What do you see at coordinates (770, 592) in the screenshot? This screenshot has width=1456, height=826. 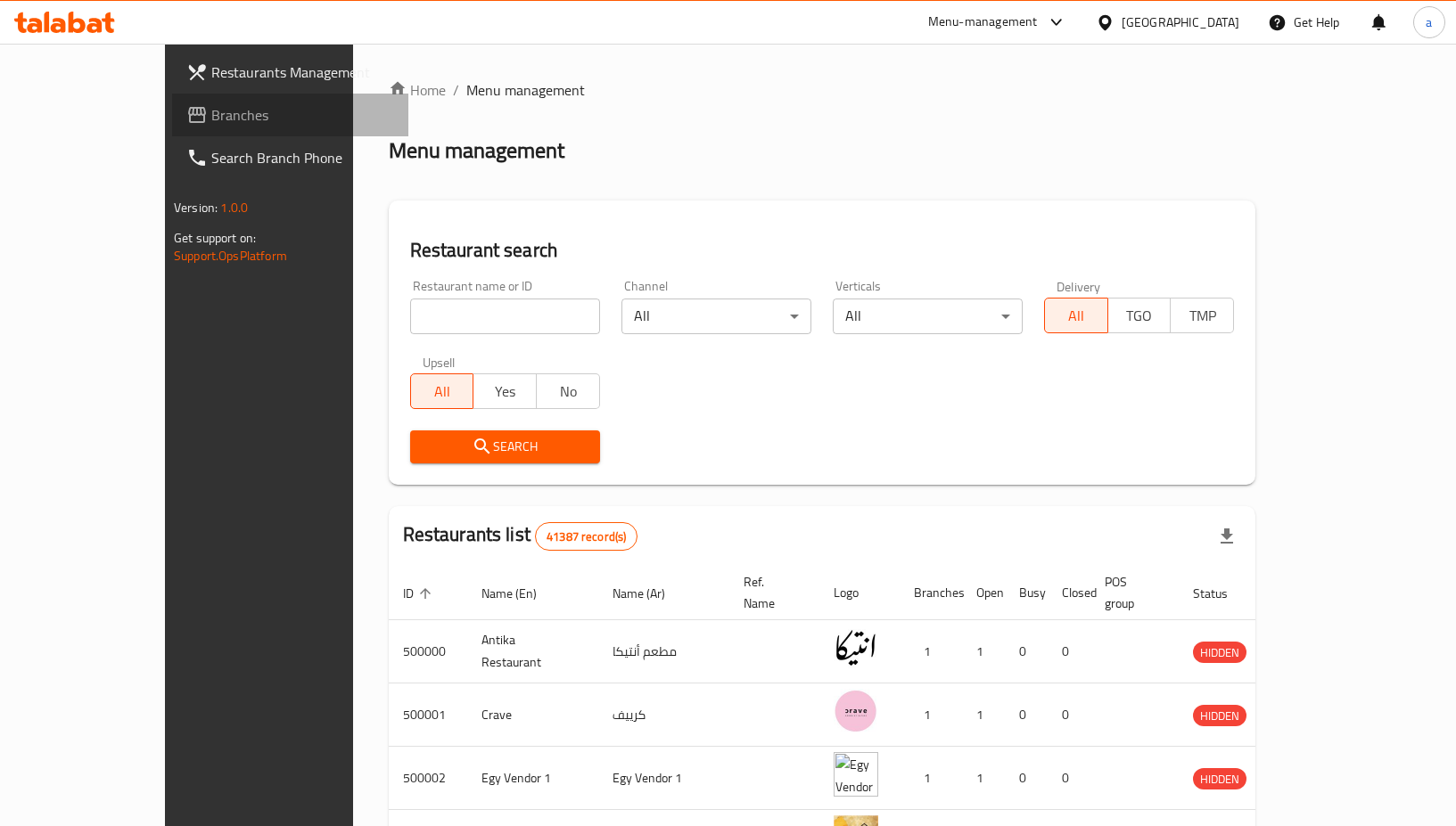 I see `span: Ref. Name` at bounding box center [770, 592].